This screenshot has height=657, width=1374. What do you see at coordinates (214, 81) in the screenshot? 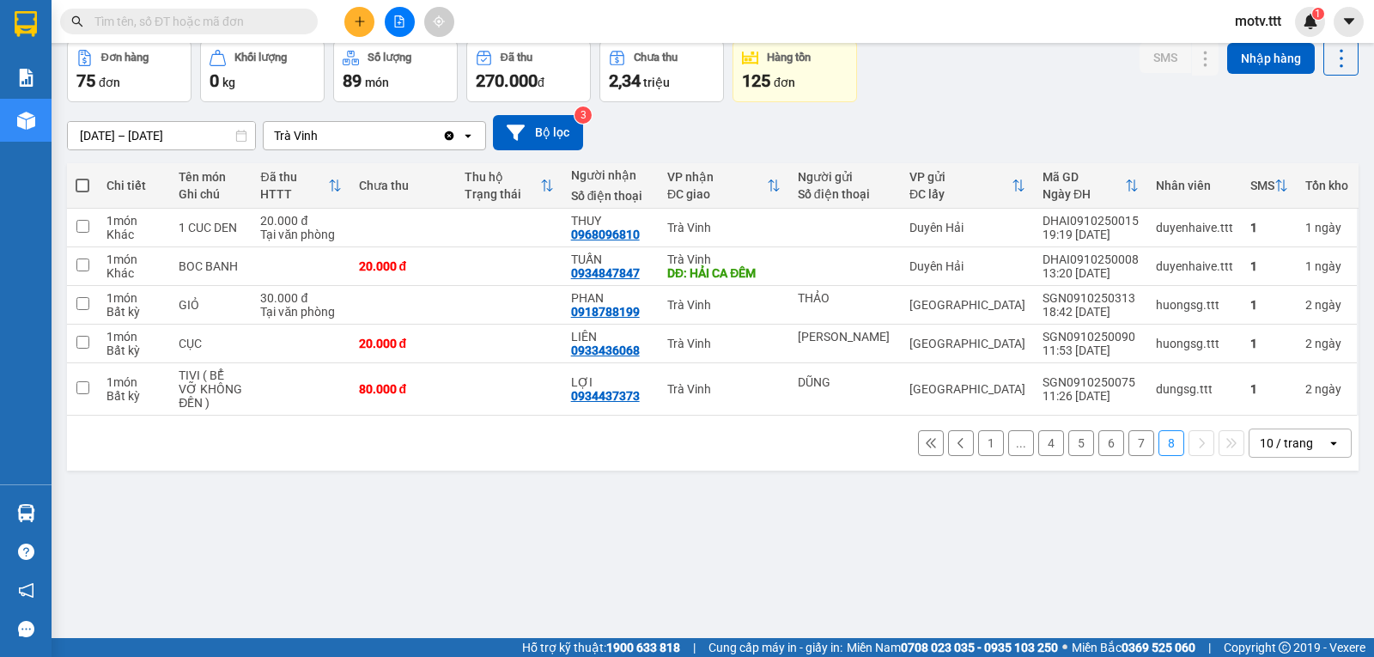
I see `span: 0` at bounding box center [214, 81].